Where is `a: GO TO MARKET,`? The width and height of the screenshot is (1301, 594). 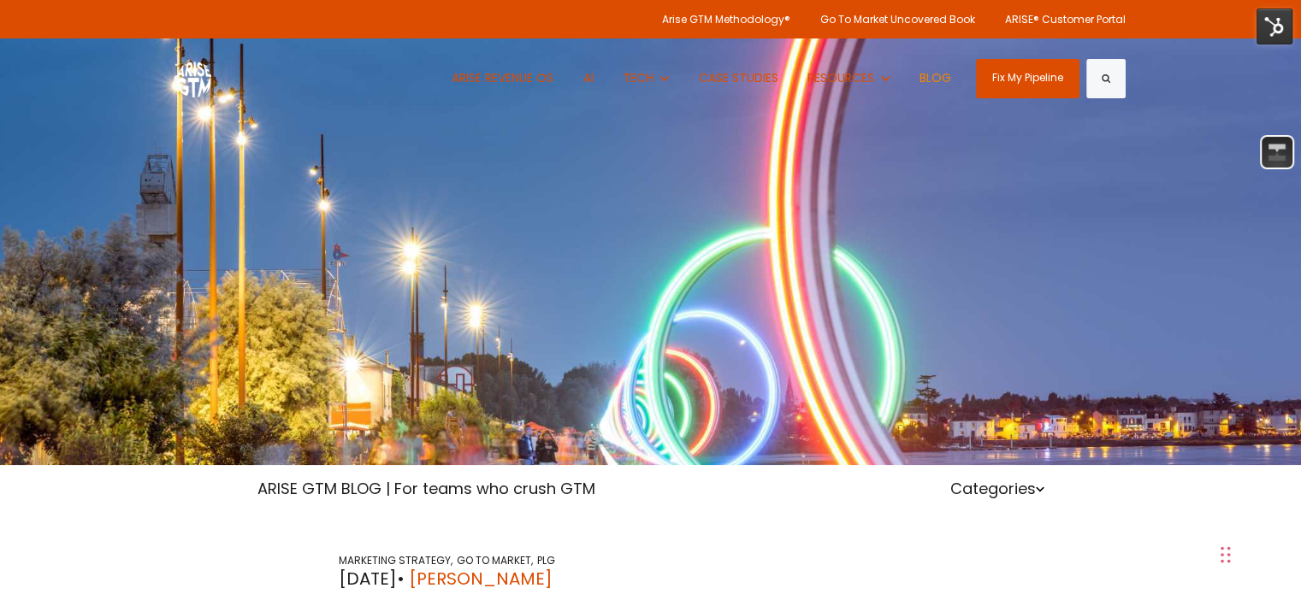
a: GO TO MARKET, is located at coordinates (494, 560).